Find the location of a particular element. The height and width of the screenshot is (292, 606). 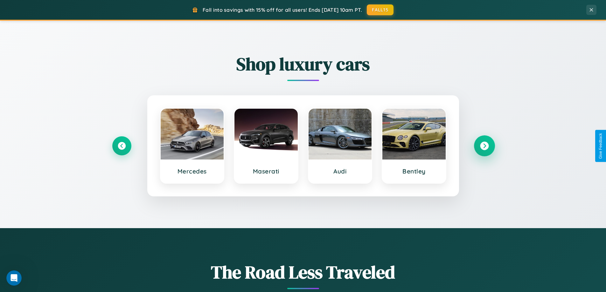

h3: Audi is located at coordinates (340, 171).